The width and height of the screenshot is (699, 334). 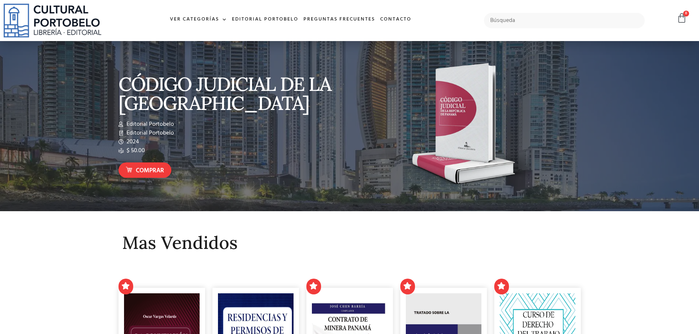 I want to click on a: Comprar, so click(x=145, y=170).